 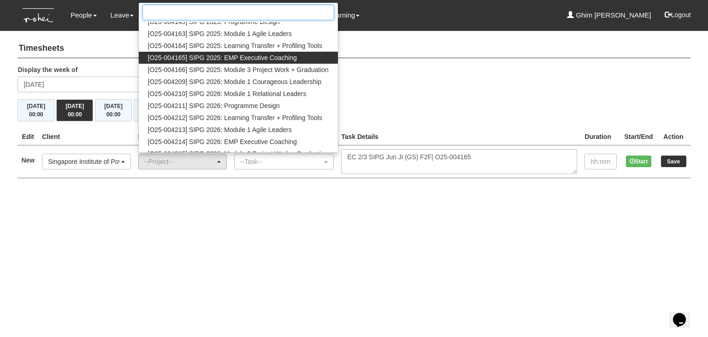 What do you see at coordinates (122, 15) in the screenshot?
I see `a: Leave` at bounding box center [122, 15].